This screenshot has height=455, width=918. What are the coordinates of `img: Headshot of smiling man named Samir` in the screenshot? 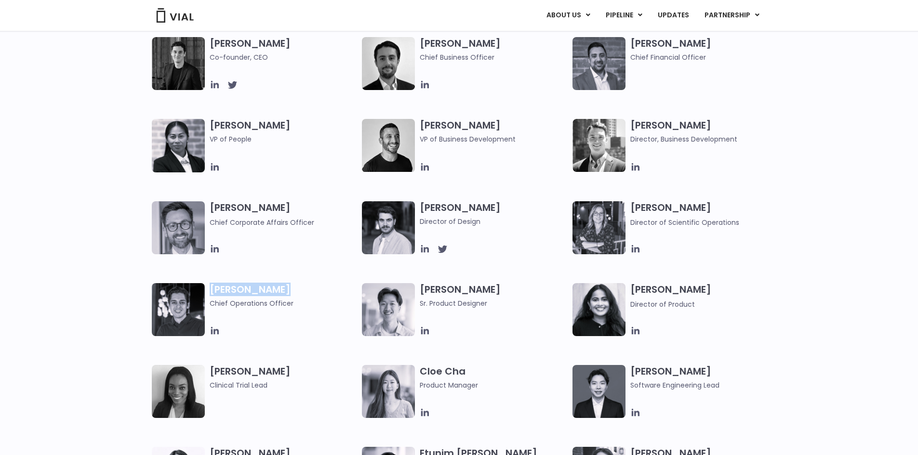 It's located at (599, 64).